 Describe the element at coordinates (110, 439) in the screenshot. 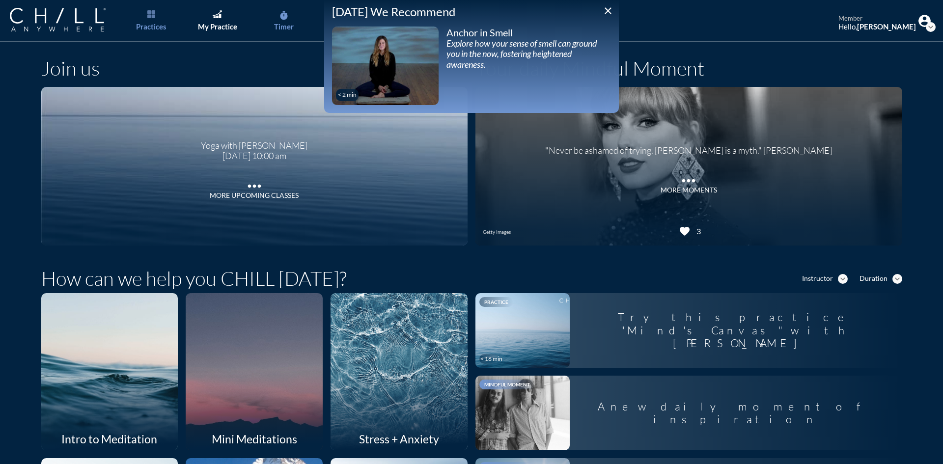

I see `div: Intro to Meditation` at that location.